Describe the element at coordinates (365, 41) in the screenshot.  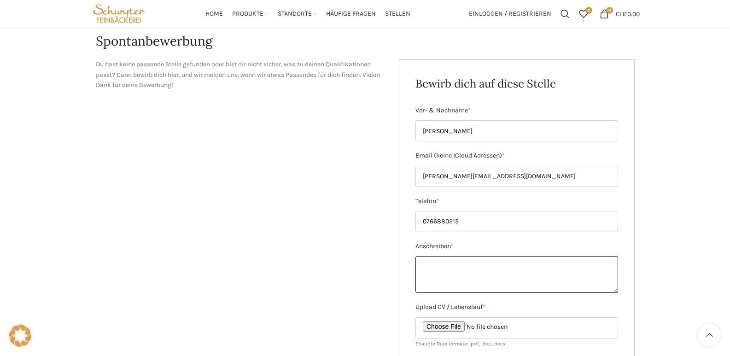
I see `h1: Spontanbewerbung` at that location.